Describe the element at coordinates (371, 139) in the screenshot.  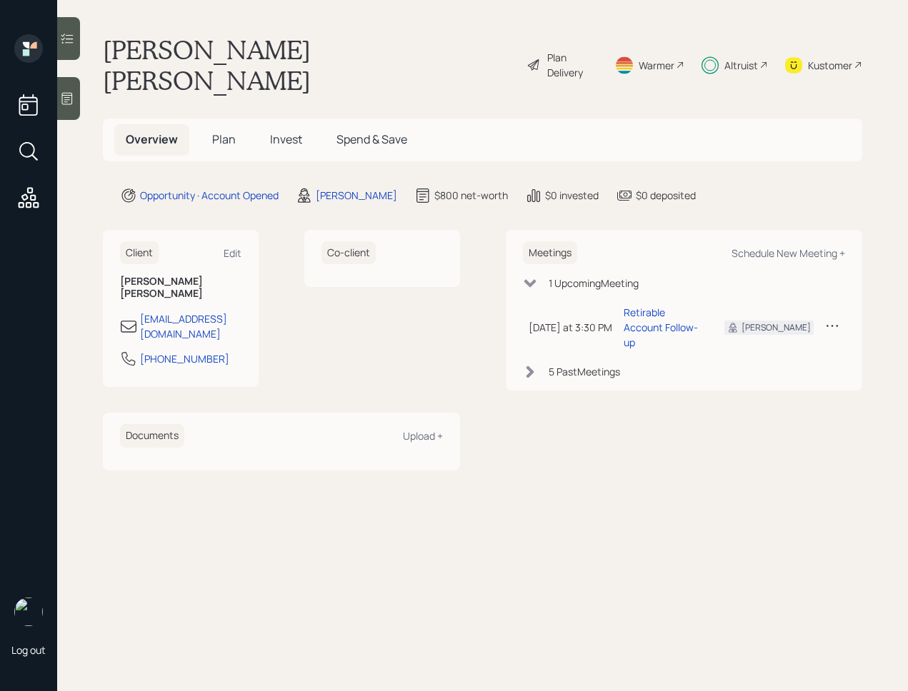
I see `span: Spend & Save` at that location.